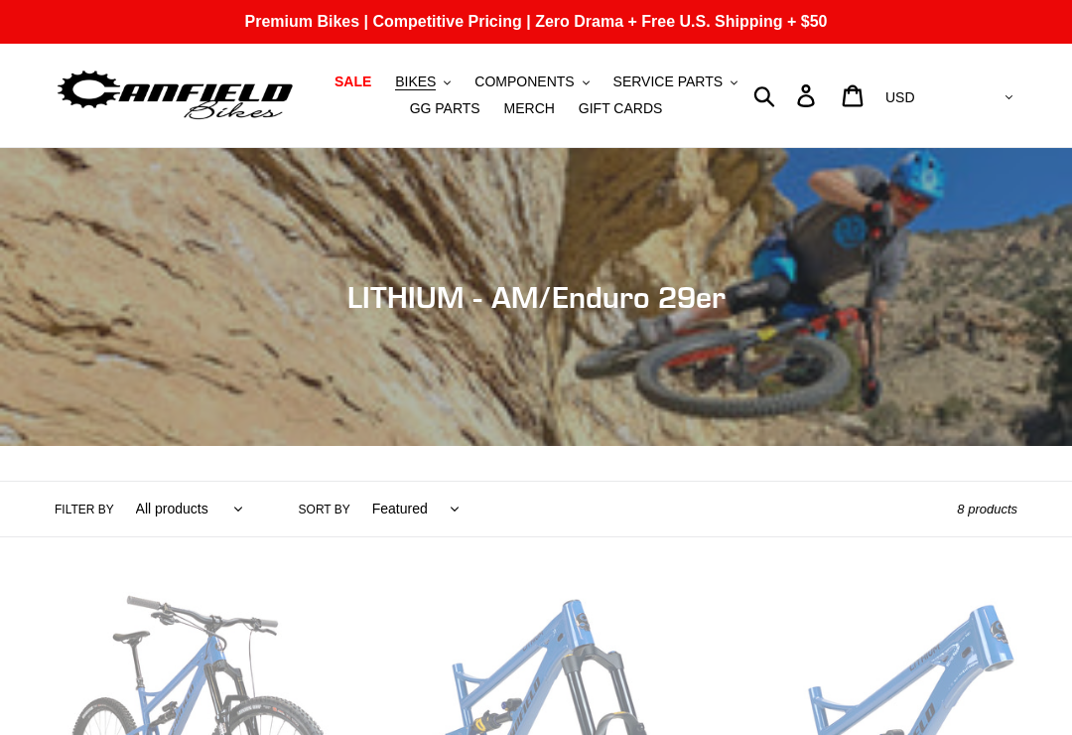  Describe the element at coordinates (529, 108) in the screenshot. I see `span: MERCH` at that location.